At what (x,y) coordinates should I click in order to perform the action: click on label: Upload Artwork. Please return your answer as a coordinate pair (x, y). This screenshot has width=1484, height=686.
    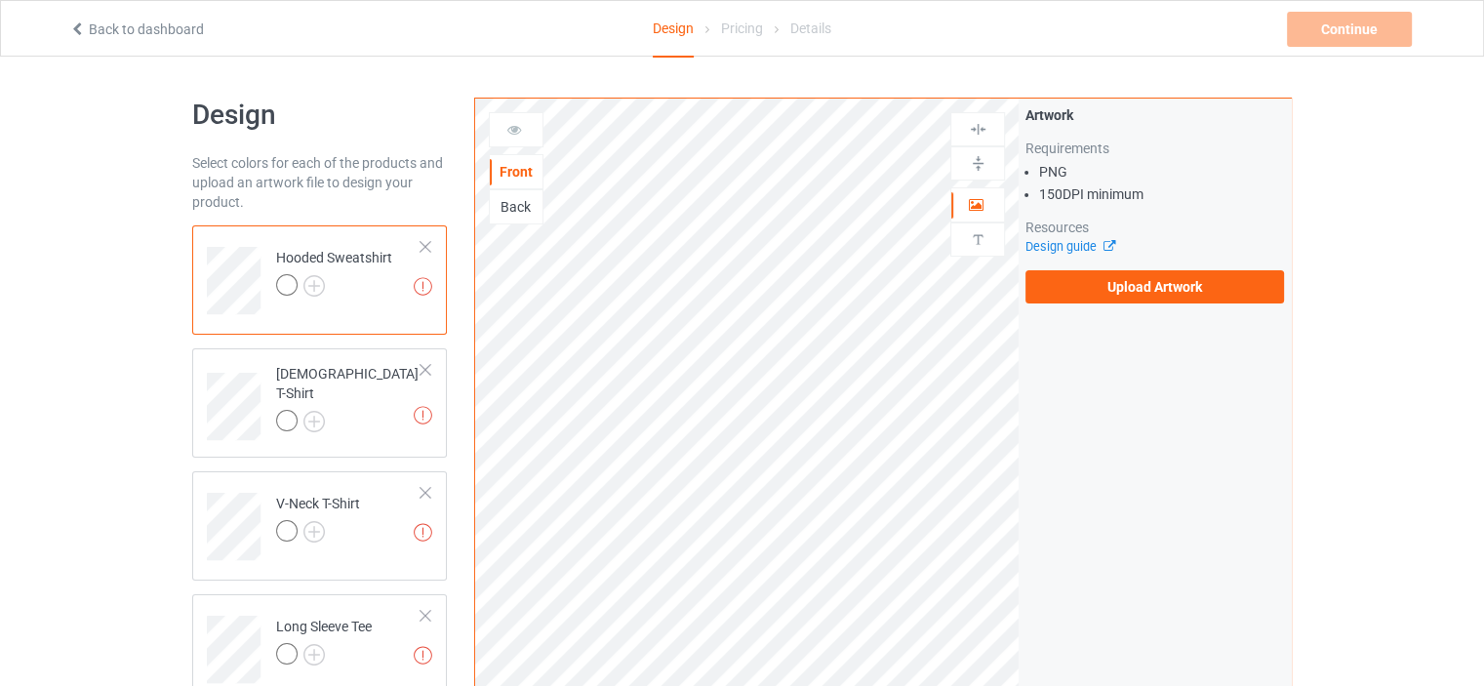
    Looking at the image, I should click on (1154, 287).